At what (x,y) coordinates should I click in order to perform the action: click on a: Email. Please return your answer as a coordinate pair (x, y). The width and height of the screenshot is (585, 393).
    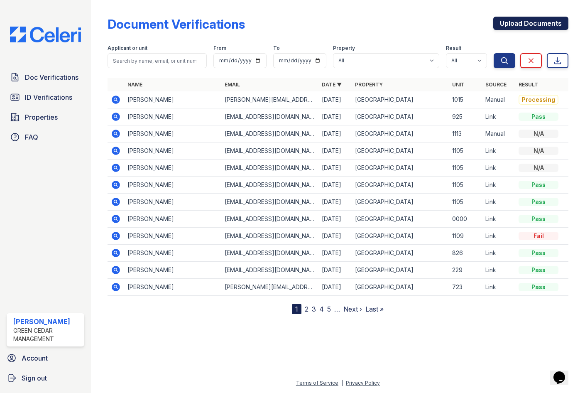
    Looking at the image, I should click on (232, 84).